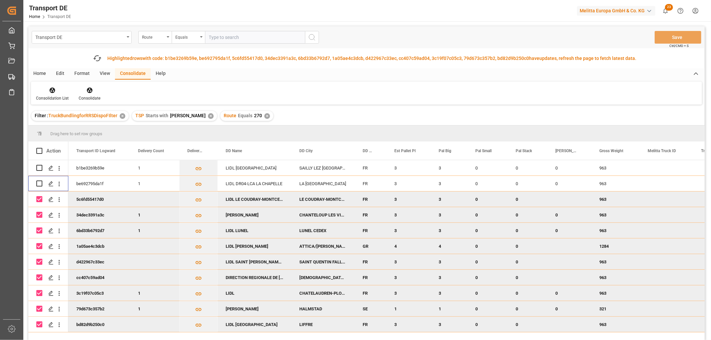  I want to click on span: Delivery List, so click(195, 151).